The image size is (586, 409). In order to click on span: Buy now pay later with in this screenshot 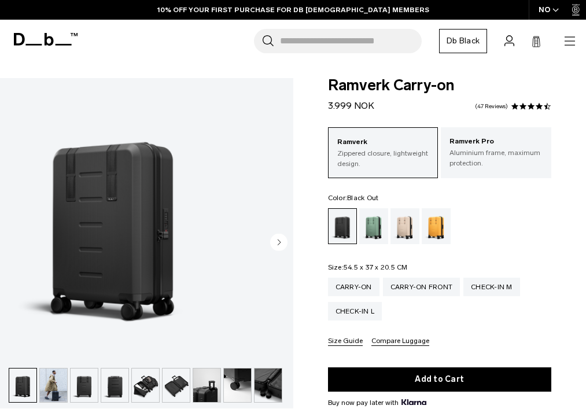, I will do `click(377, 402)`.